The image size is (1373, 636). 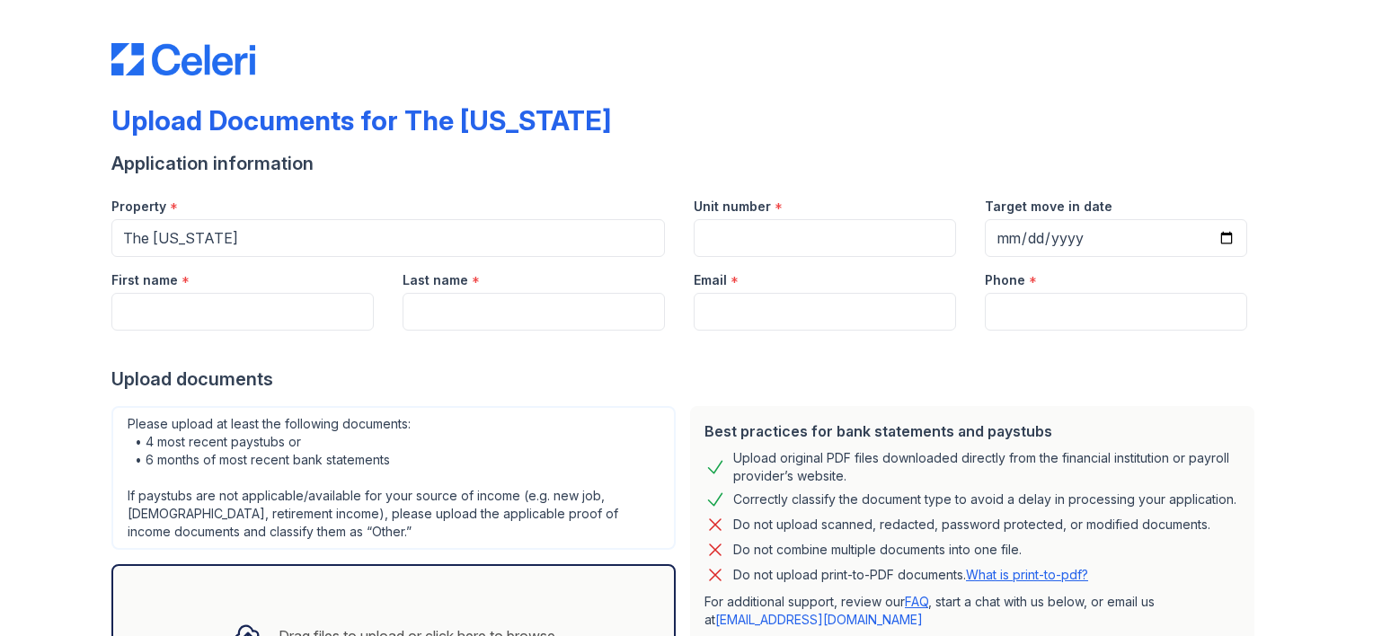 I want to click on div: Application information, so click(x=686, y=164).